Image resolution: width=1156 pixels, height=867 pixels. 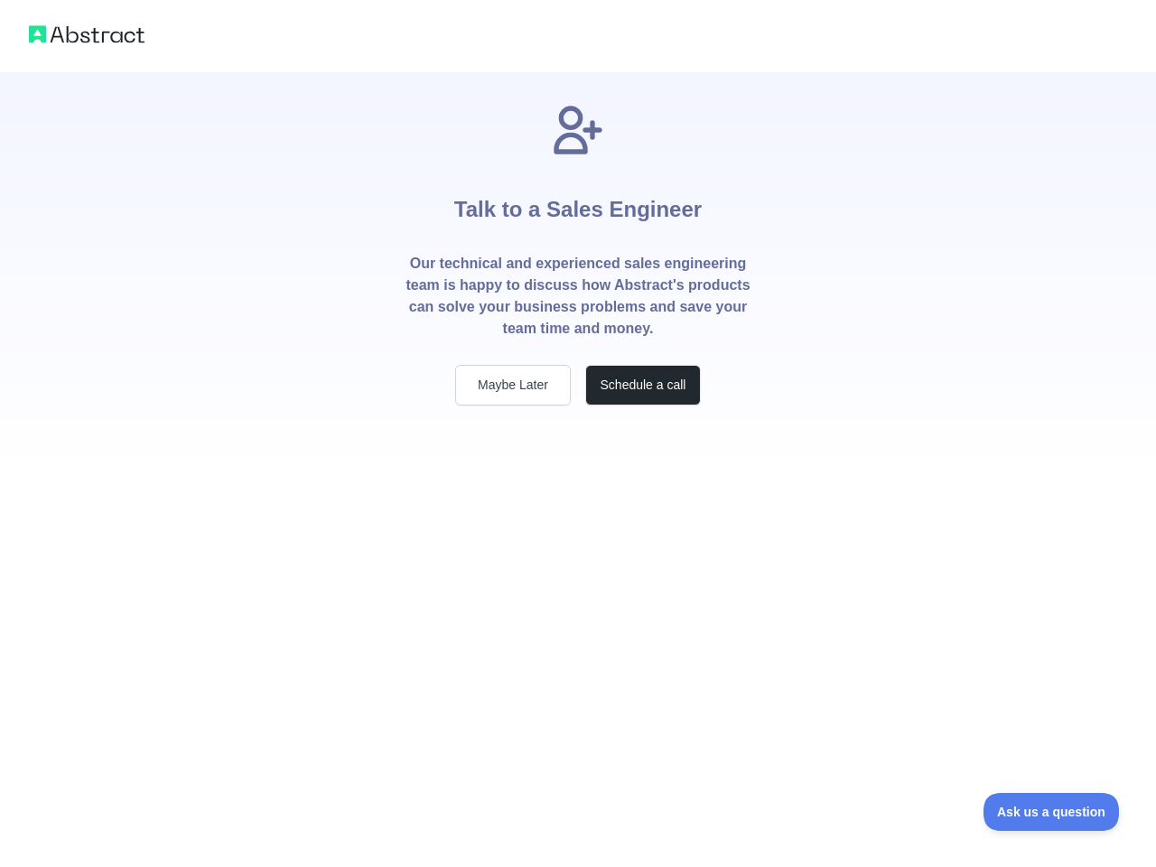 What do you see at coordinates (87, 34) in the screenshot?
I see `img: Abstract logo` at bounding box center [87, 34].